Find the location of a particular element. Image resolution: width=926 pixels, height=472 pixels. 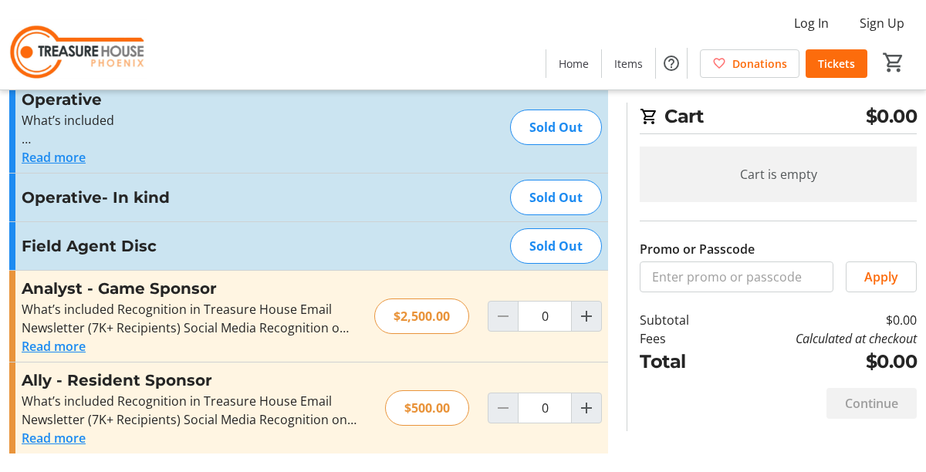

h3: Ally - Resident Sponsor is located at coordinates (190, 380).